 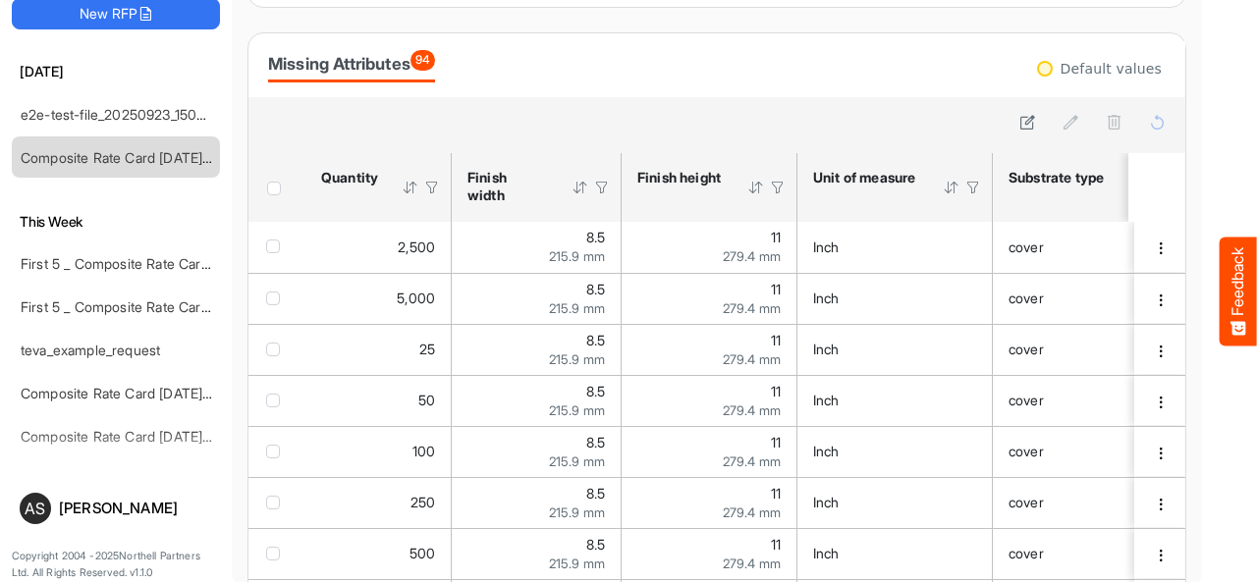 What do you see at coordinates (416, 246) in the screenshot?
I see `span: 2,500` at bounding box center [416, 246].